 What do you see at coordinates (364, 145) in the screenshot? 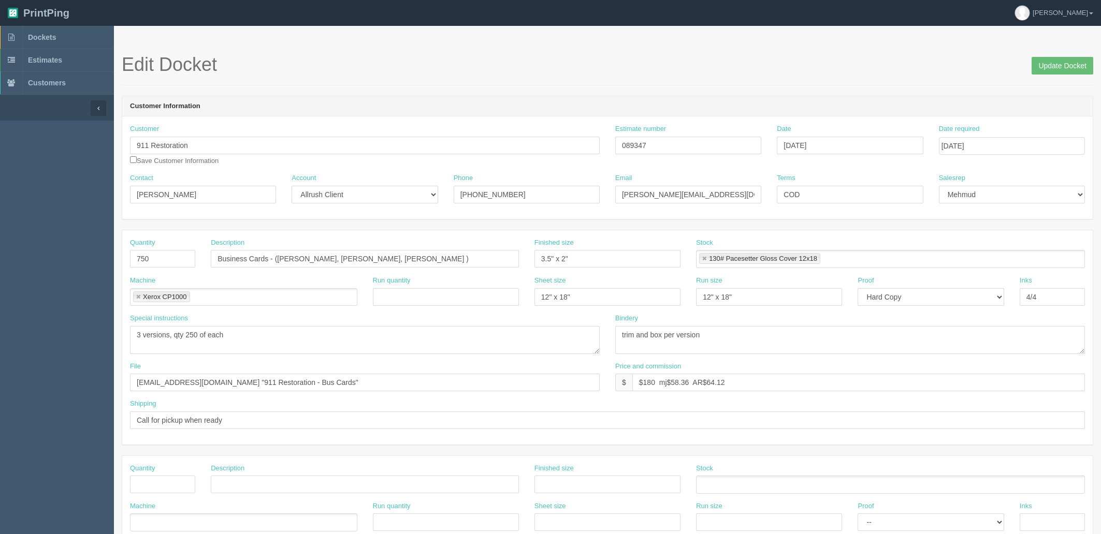
I see `input: Enter customer name` at bounding box center [364, 145].